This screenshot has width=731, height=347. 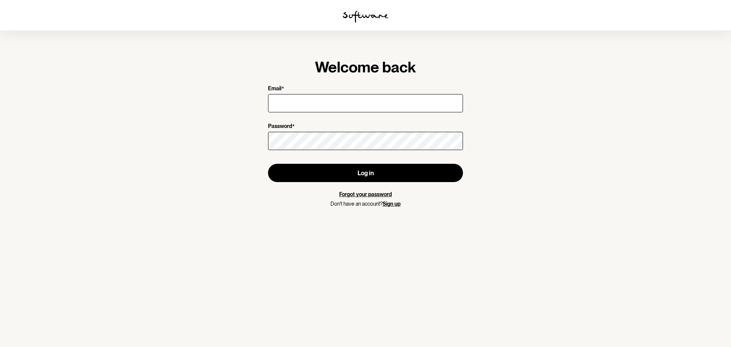 What do you see at coordinates (366, 67) in the screenshot?
I see `h1: Welcome back` at bounding box center [366, 67].